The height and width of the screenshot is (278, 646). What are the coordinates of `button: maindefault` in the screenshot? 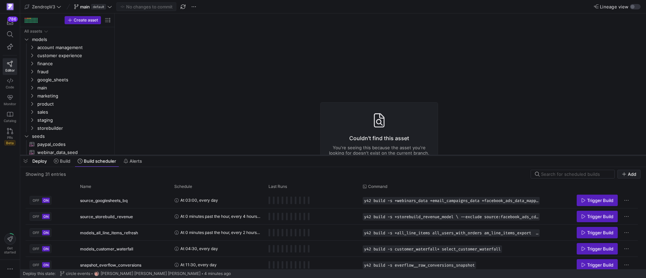 It's located at (93, 7).